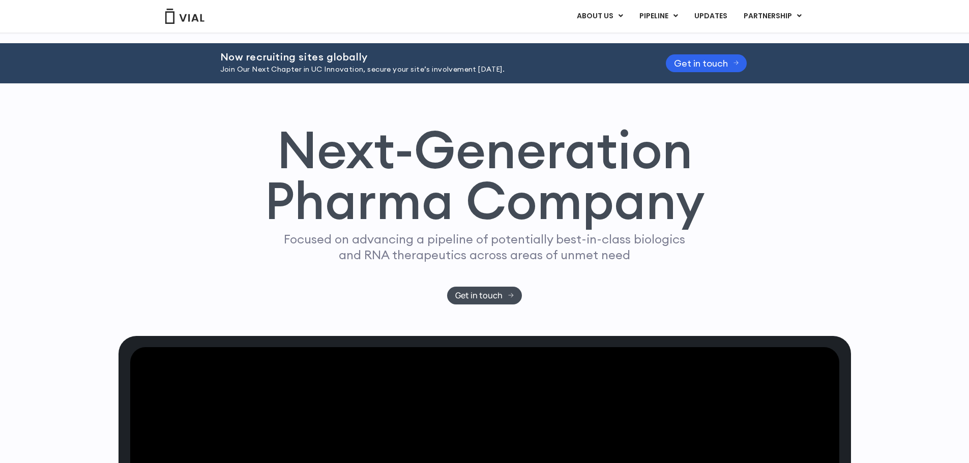 This screenshot has width=969, height=463. Describe the element at coordinates (772, 16) in the screenshot. I see `a: PARTNERSHIPMenu Toggle` at that location.